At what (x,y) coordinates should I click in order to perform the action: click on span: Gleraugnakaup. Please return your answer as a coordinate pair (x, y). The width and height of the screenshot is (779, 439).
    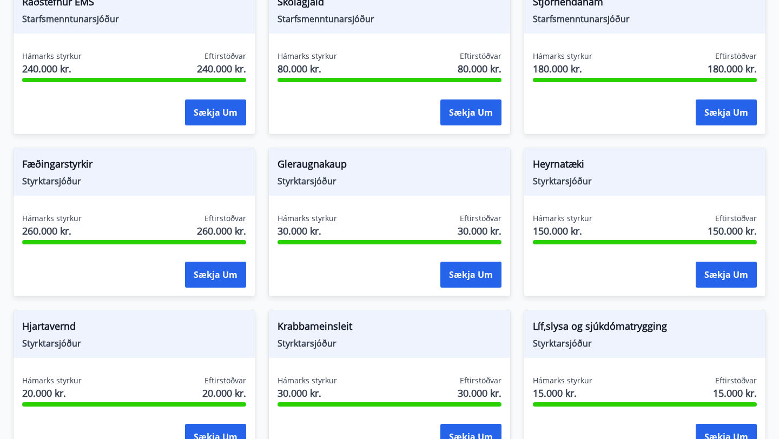
    Looking at the image, I should click on (390, 166).